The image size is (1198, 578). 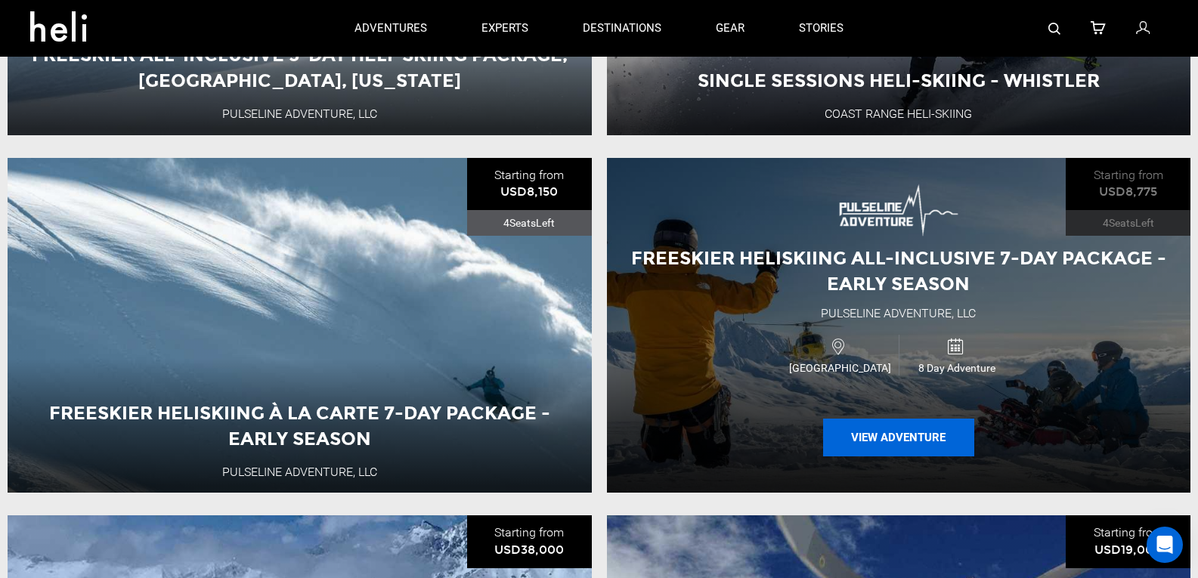 I want to click on p: adventures, so click(x=391, y=28).